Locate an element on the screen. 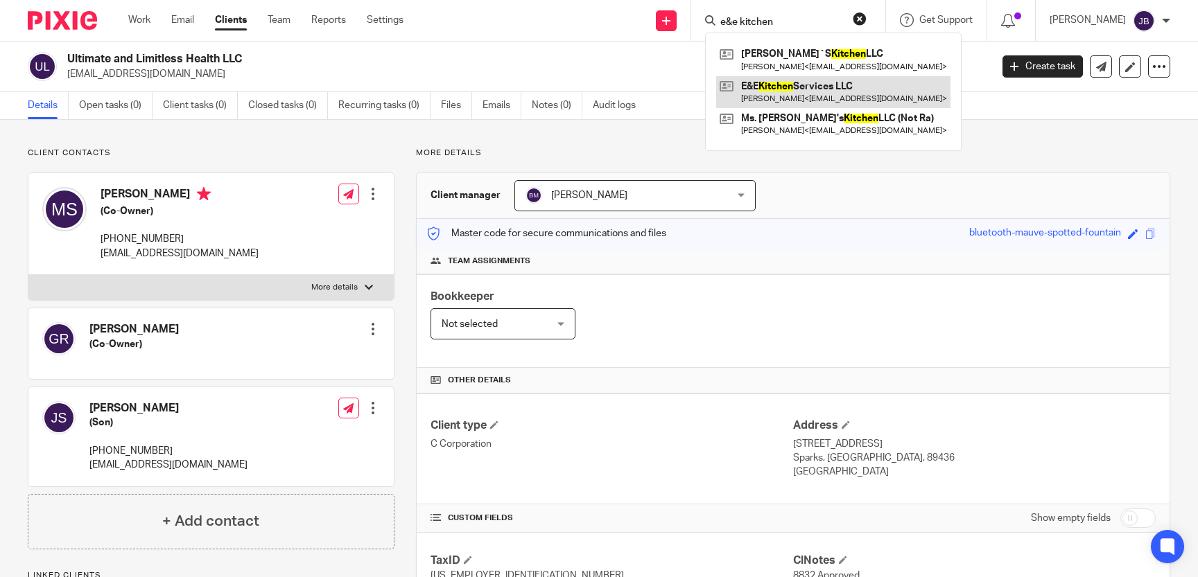 This screenshot has width=1198, height=577. a: Audit logs is located at coordinates (619, 105).